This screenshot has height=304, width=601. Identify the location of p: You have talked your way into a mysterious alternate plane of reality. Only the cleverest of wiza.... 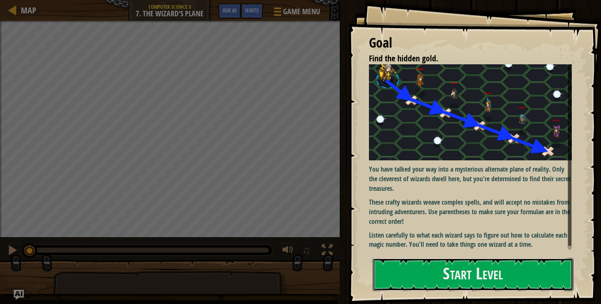
(470, 179).